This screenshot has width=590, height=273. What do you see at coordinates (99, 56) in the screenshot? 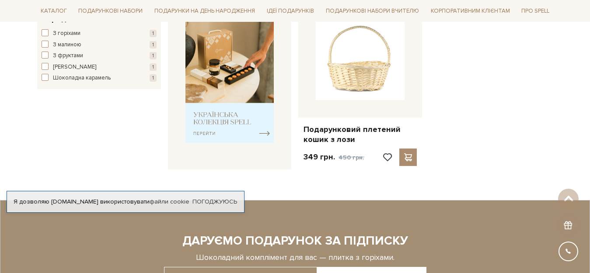
I see `button: З фруктами 1` at bounding box center [99, 56].